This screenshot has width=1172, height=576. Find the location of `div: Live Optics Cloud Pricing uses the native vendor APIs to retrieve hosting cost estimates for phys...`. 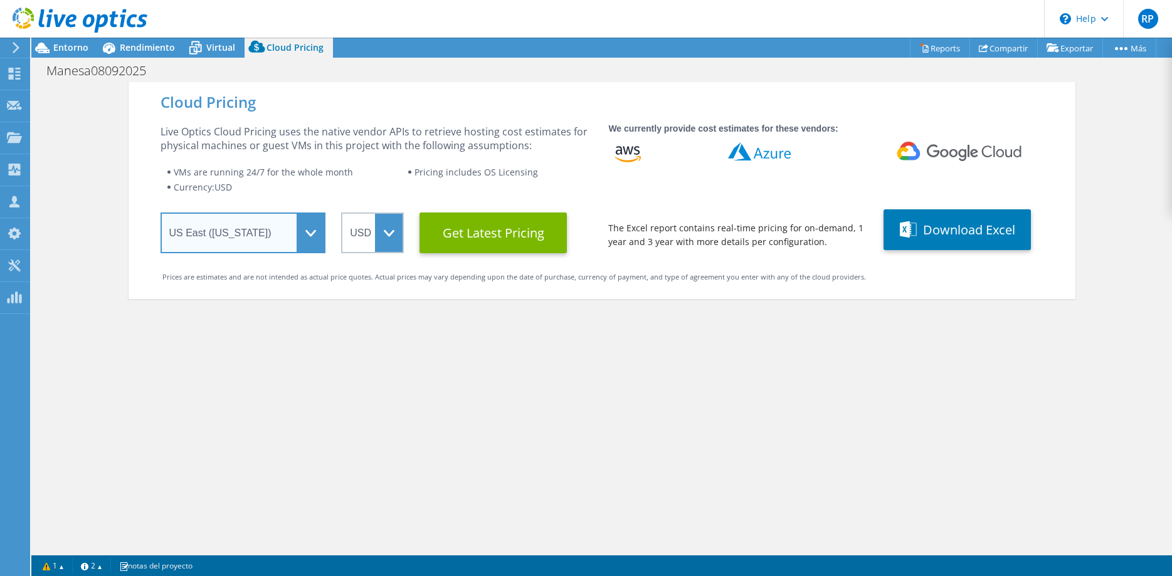

div: Live Optics Cloud Pricing uses the native vendor APIs to retrieve hosting cost estimates for phys... is located at coordinates (377, 139).